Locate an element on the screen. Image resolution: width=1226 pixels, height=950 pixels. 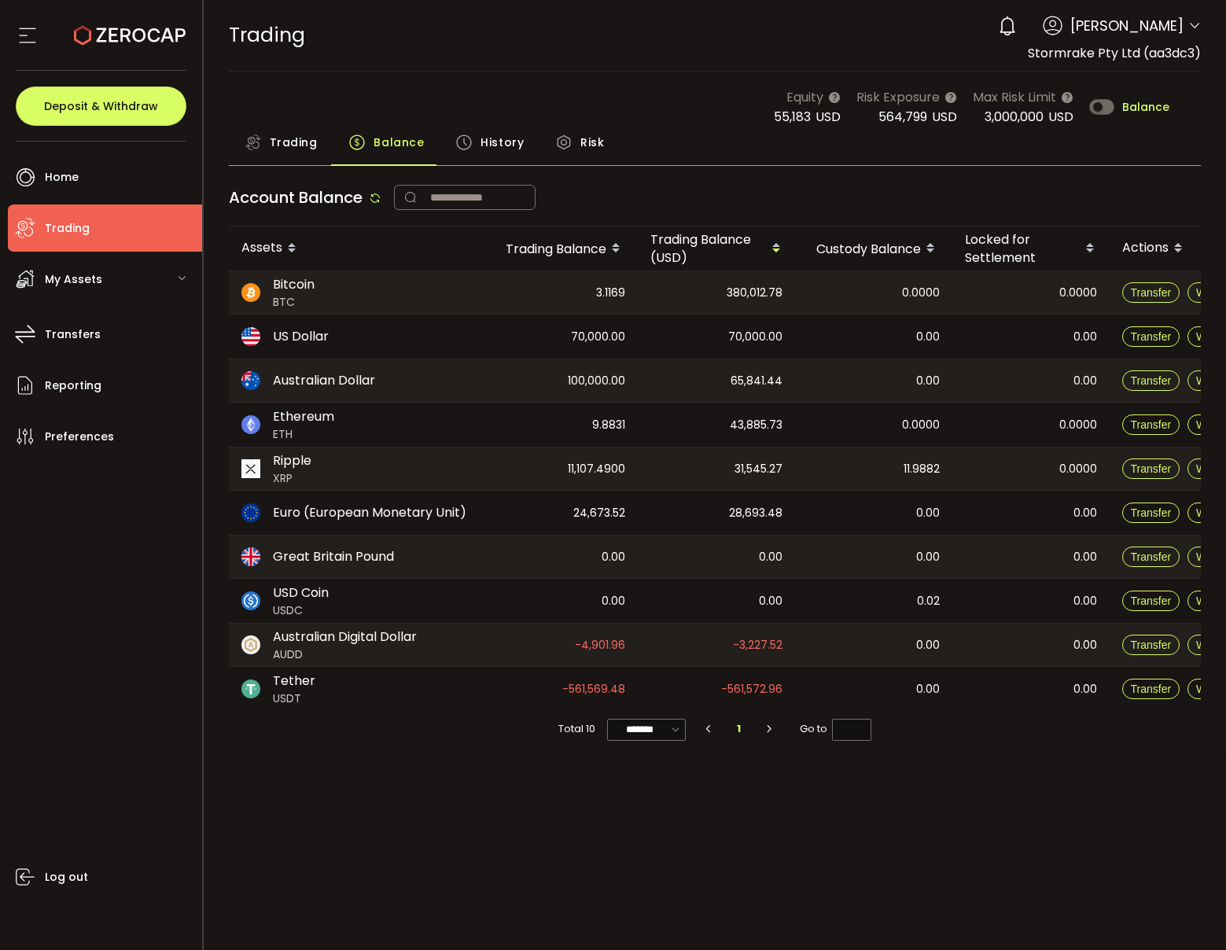
span: Bitcoin is located at coordinates (293, 285).